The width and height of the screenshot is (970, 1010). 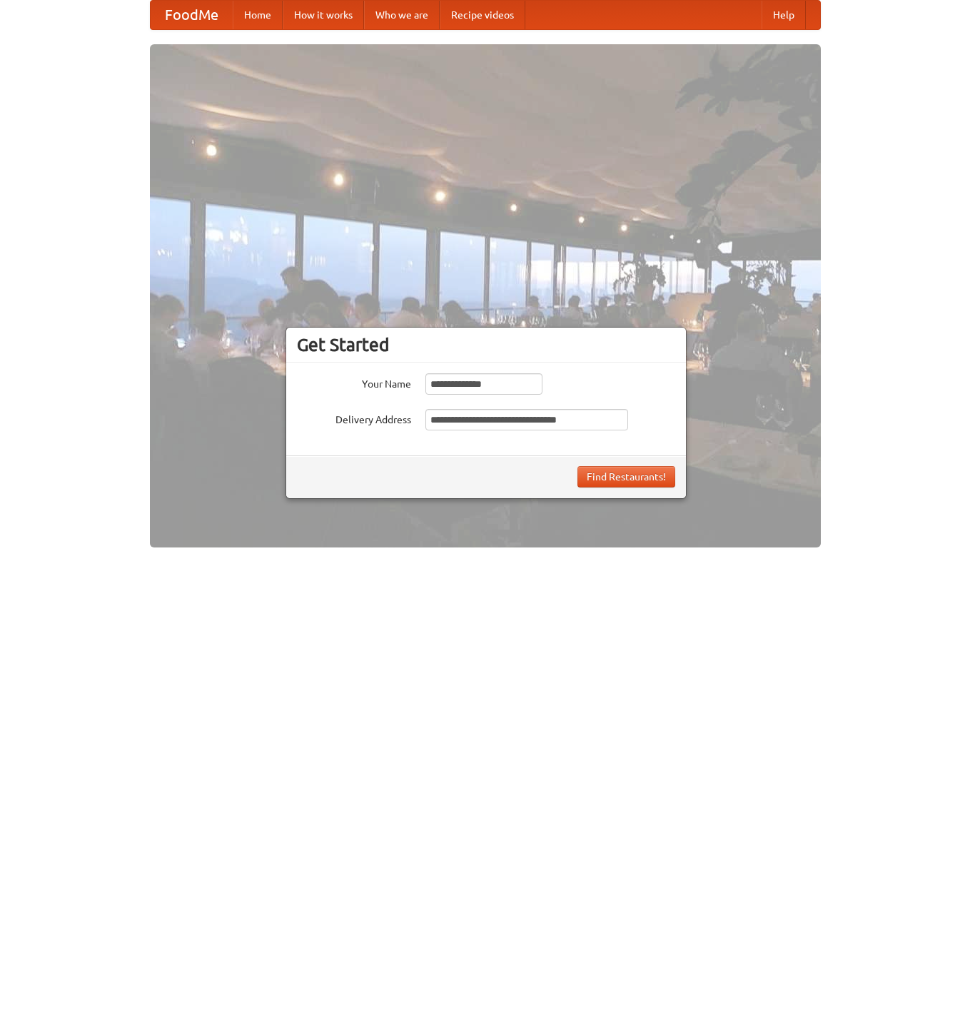 What do you see at coordinates (354, 382) in the screenshot?
I see `label: Your Name` at bounding box center [354, 382].